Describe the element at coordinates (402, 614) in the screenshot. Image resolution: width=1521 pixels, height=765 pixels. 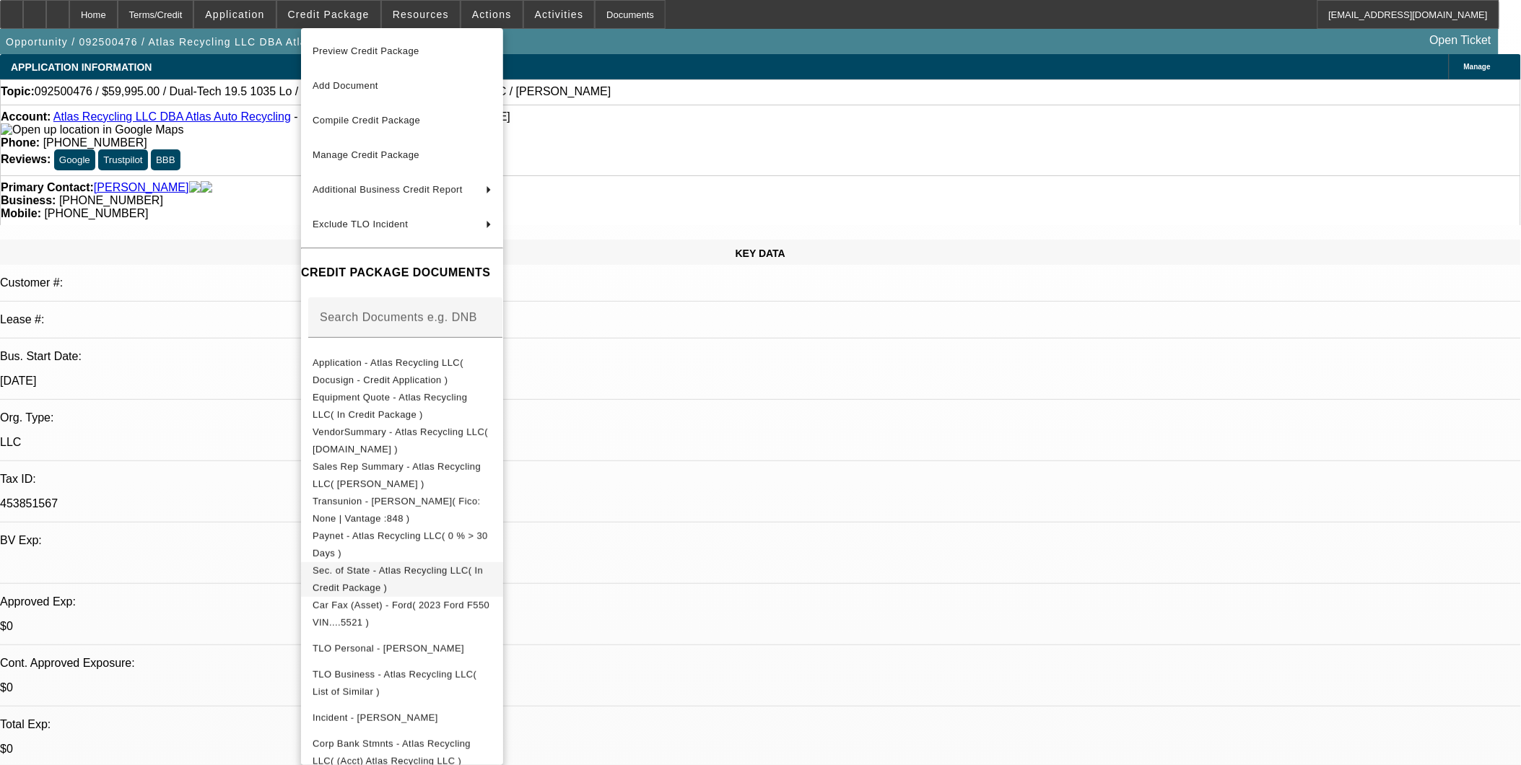
I see `button: Car Fax (Asset) - Ford( 2023 Ford F550 VIN....5521 )` at that location.